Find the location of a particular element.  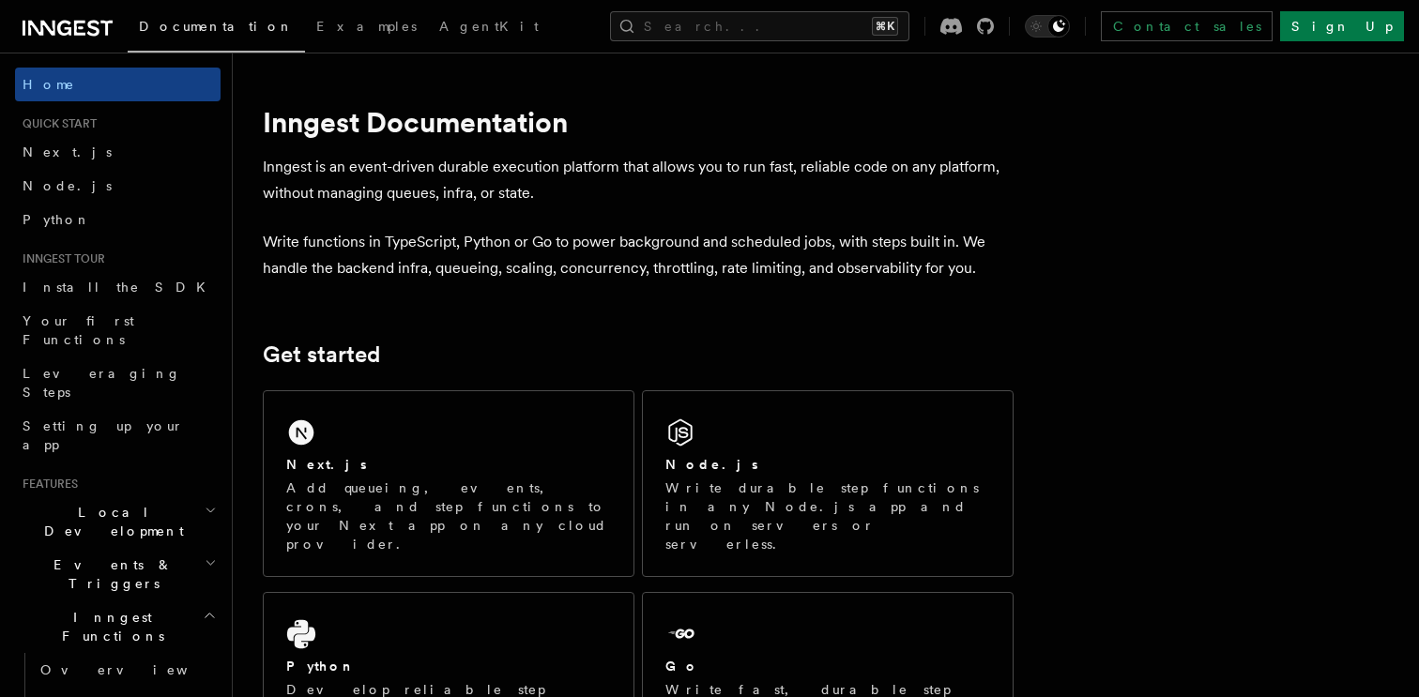

span: Quick start is located at coordinates (55, 124).